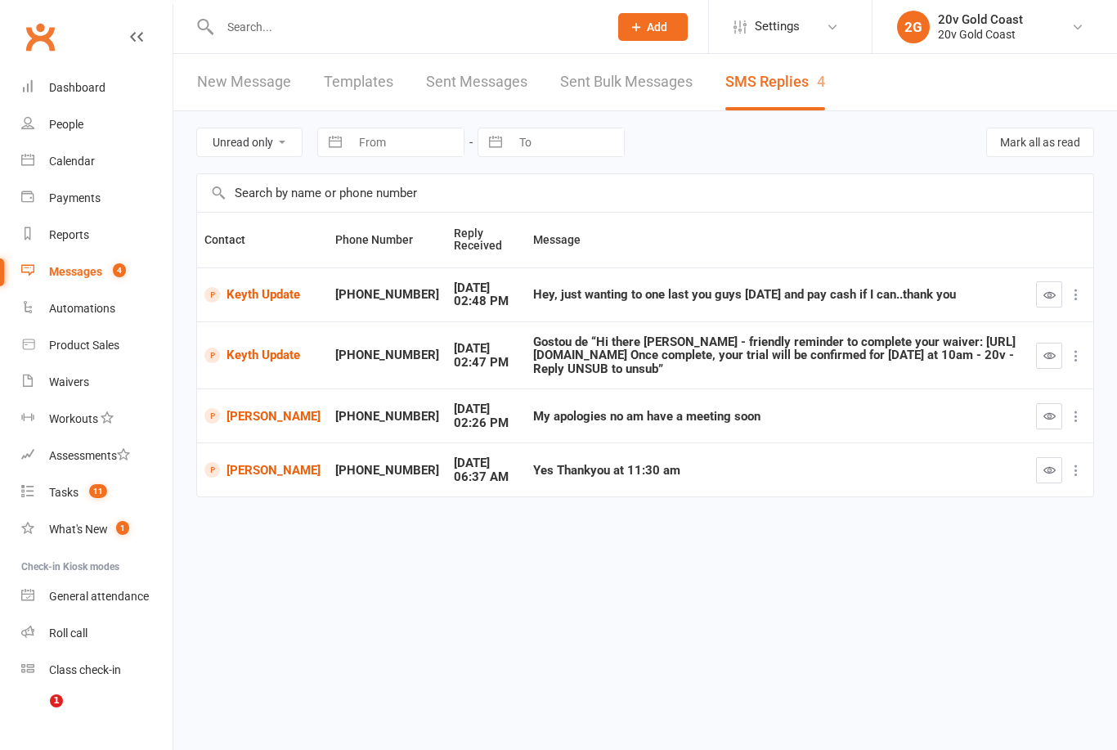 Image resolution: width=1117 pixels, height=750 pixels. I want to click on a: New Message, so click(244, 82).